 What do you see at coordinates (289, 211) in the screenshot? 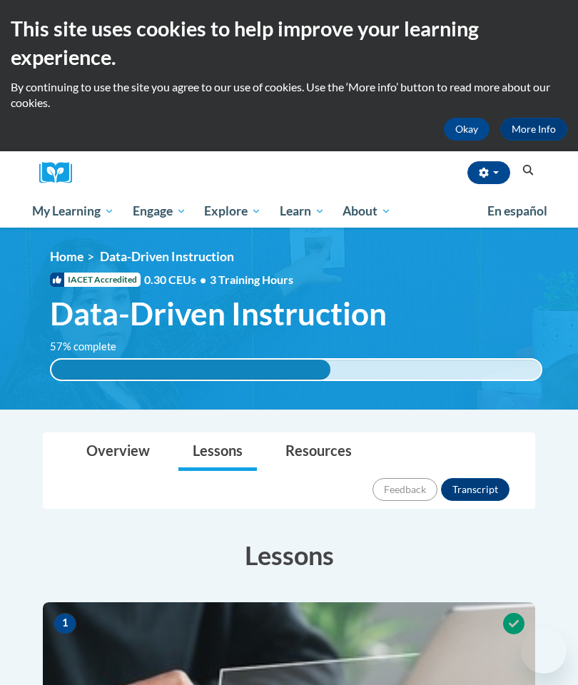
I see `div: Main menu` at bounding box center [289, 211].